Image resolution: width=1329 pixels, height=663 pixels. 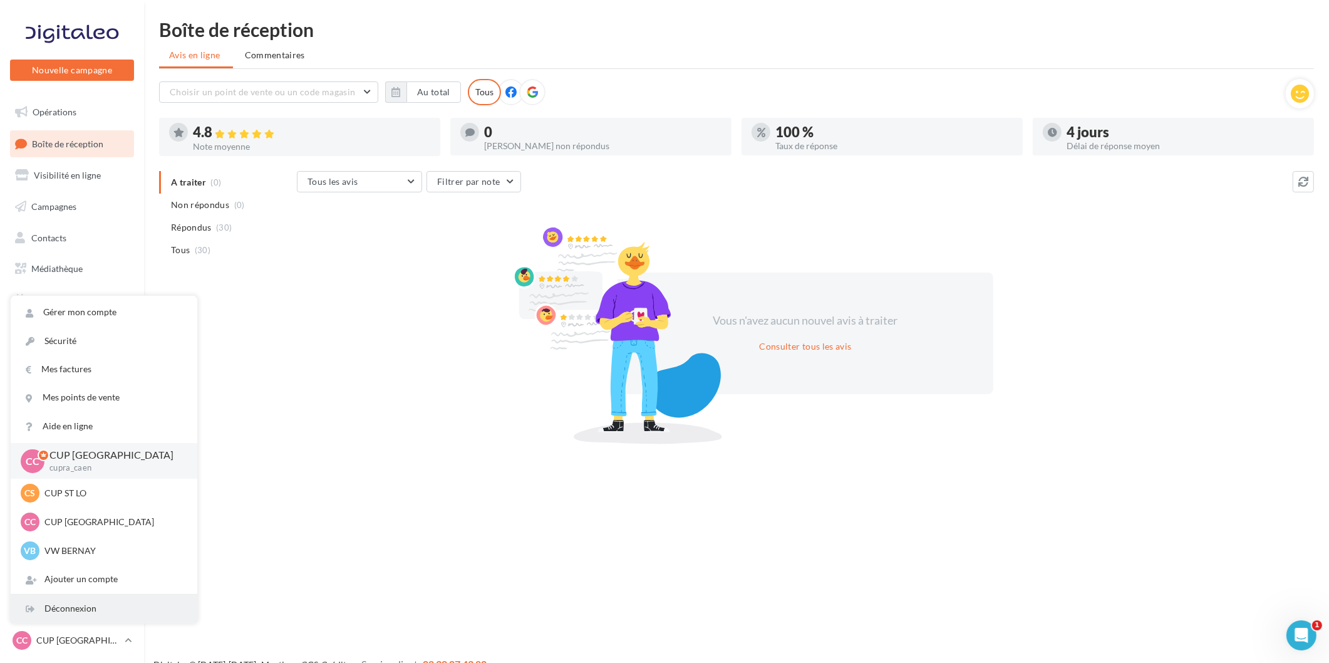 What do you see at coordinates (72, 336) in the screenshot?
I see `a: PLV et print personnalisable` at bounding box center [72, 336].